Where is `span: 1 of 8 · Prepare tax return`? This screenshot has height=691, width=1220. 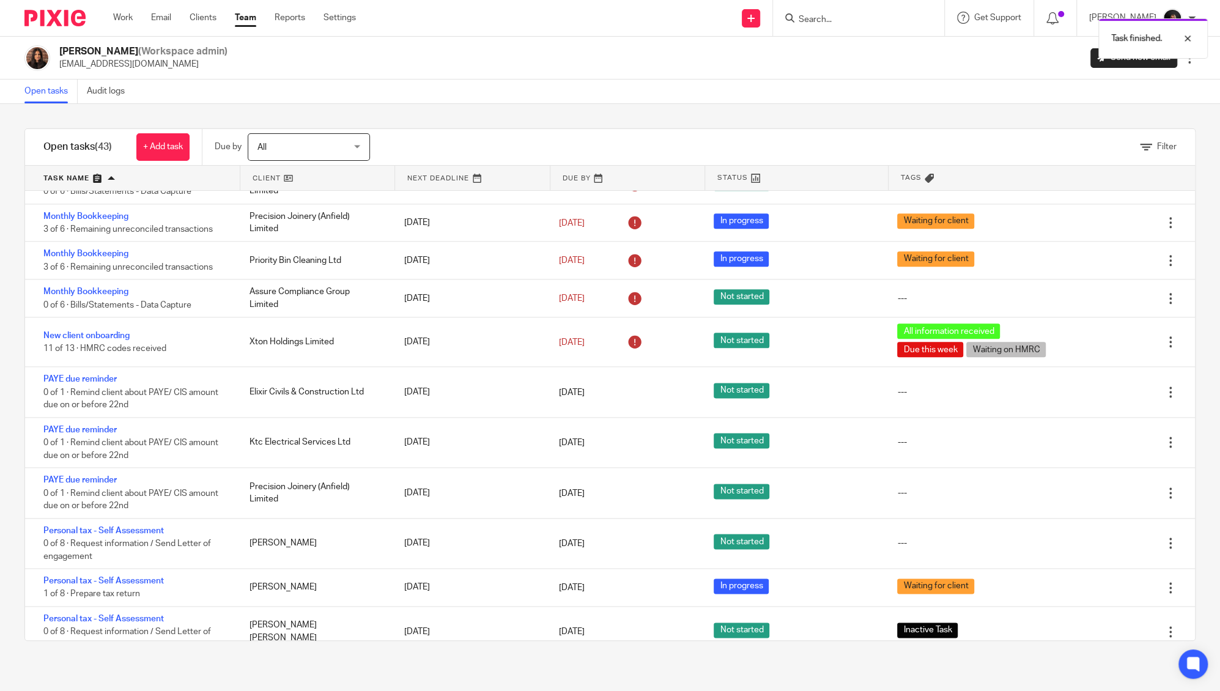
span: 1 of 8 · Prepare tax return is located at coordinates (92, 594).